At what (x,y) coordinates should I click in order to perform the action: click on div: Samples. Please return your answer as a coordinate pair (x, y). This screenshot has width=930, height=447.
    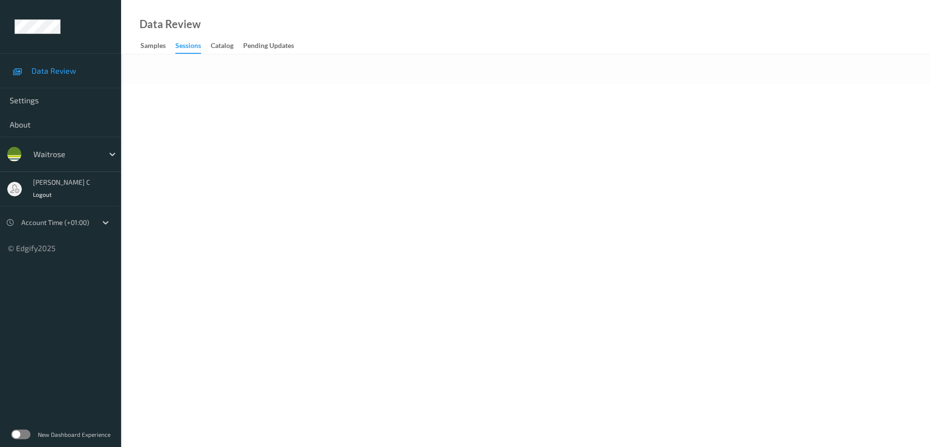
    Looking at the image, I should click on (153, 47).